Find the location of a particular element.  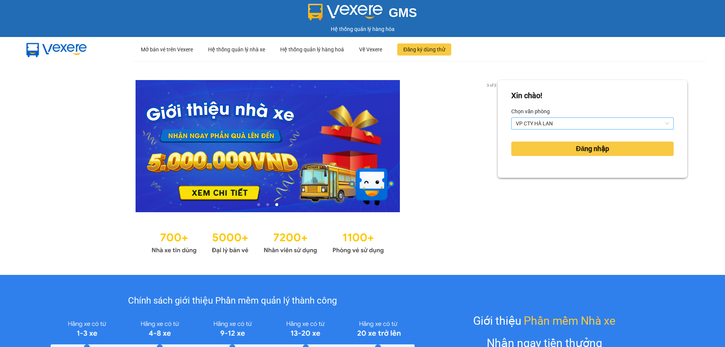

span: Đăng nhập is located at coordinates (592, 149).